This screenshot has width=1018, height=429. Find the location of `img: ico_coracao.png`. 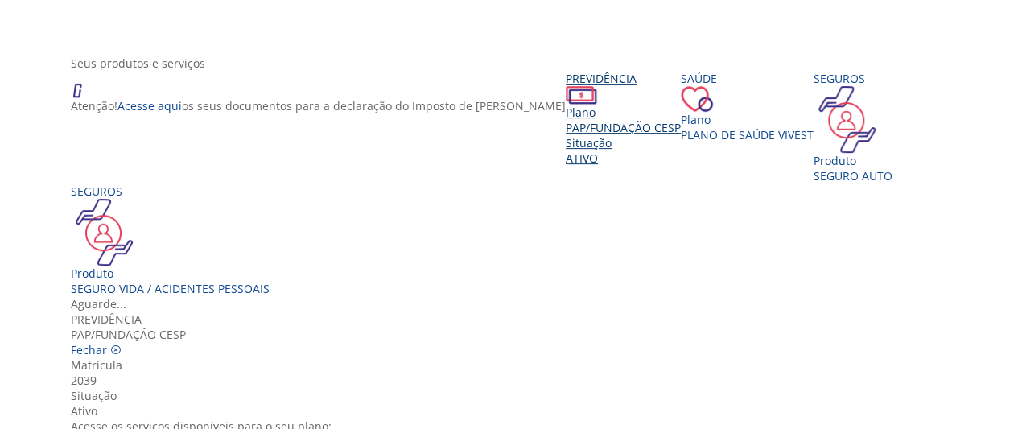

img: ico_coracao.png is located at coordinates (697, 99).